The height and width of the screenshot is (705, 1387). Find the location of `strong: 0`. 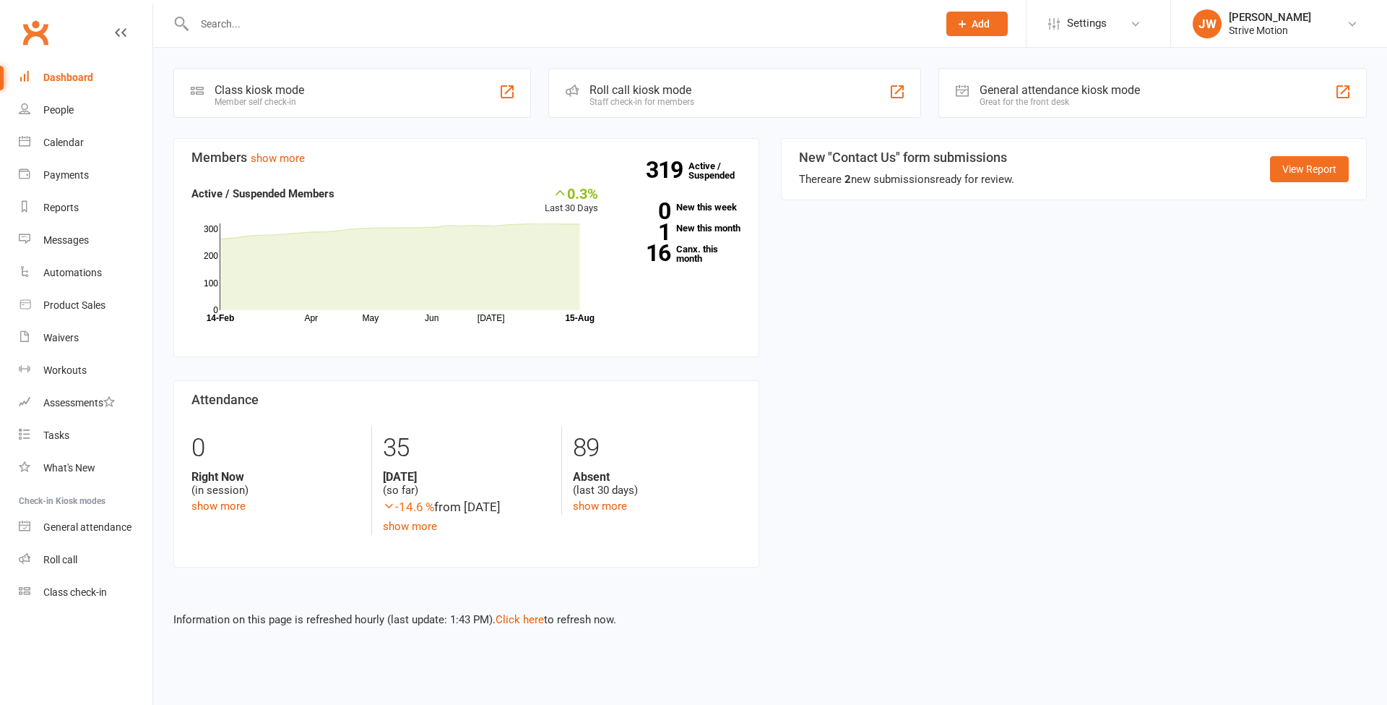

strong: 0 is located at coordinates (645, 211).